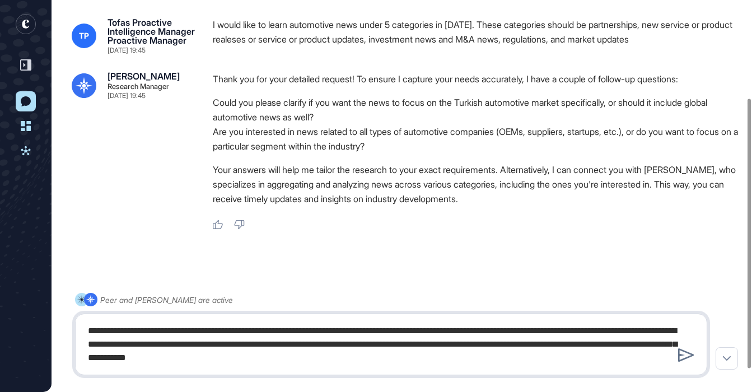 The width and height of the screenshot is (752, 392). I want to click on span: TP, so click(84, 36).